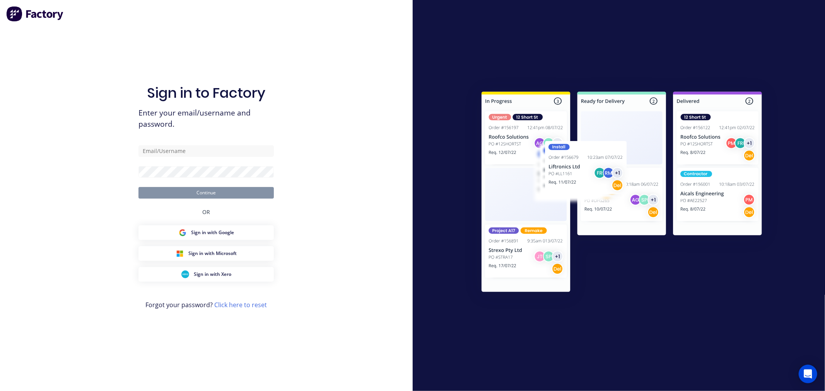 The image size is (825, 391). What do you see at coordinates (206, 193) in the screenshot?
I see `button: Continue` at bounding box center [206, 193].